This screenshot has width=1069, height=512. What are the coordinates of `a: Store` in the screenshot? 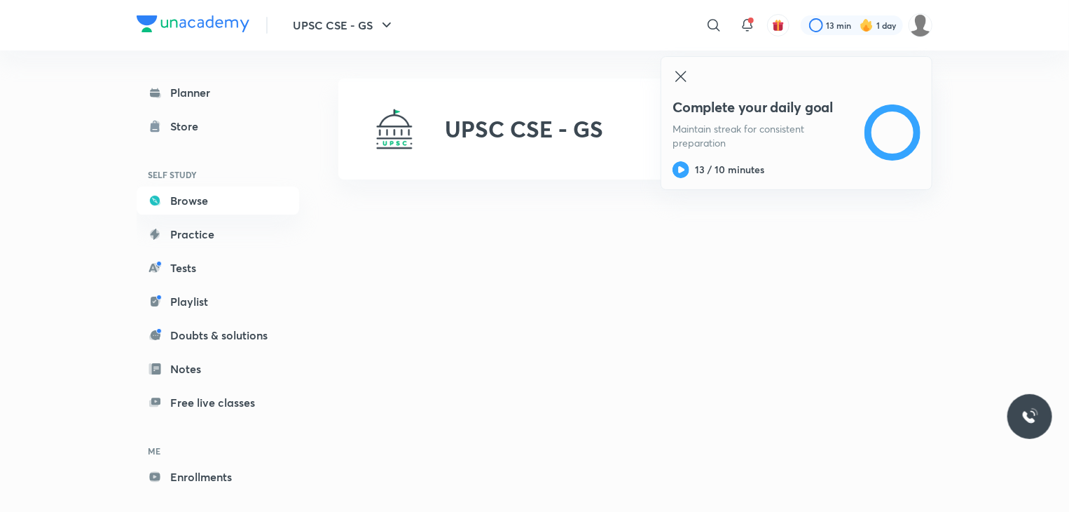 It's located at (218, 126).